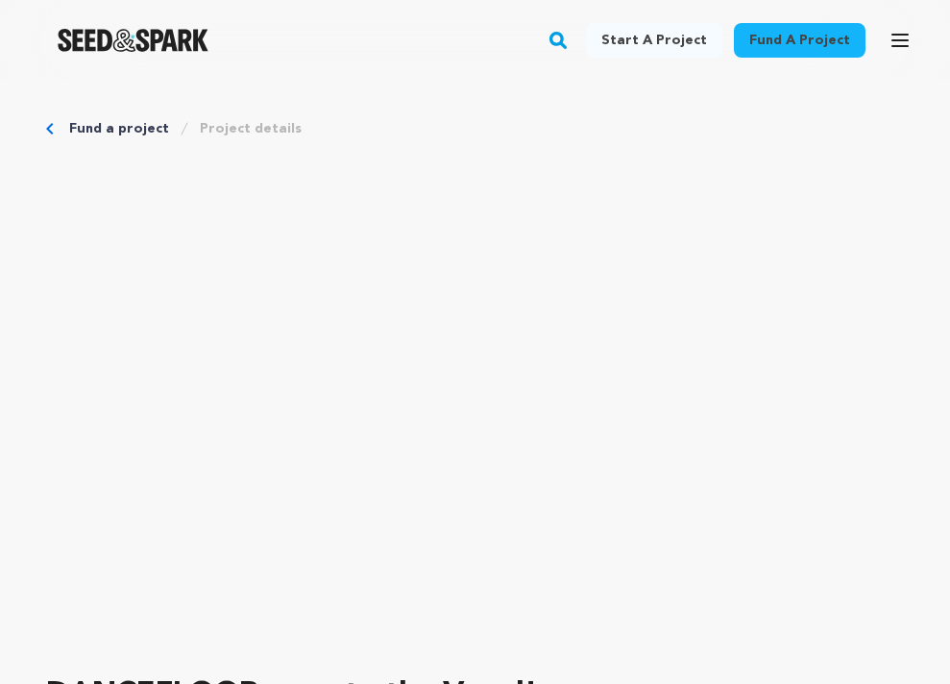  What do you see at coordinates (133, 40) in the screenshot?
I see `img: Seed&Spark Logo Dark Mode` at bounding box center [133, 40].